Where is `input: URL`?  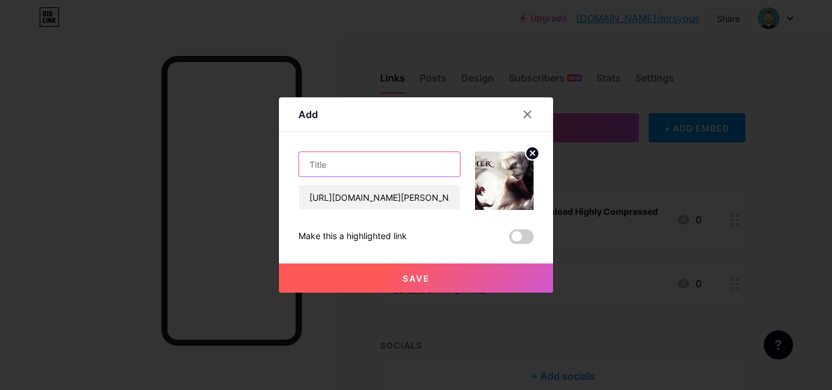 input: URL is located at coordinates (379, 197).